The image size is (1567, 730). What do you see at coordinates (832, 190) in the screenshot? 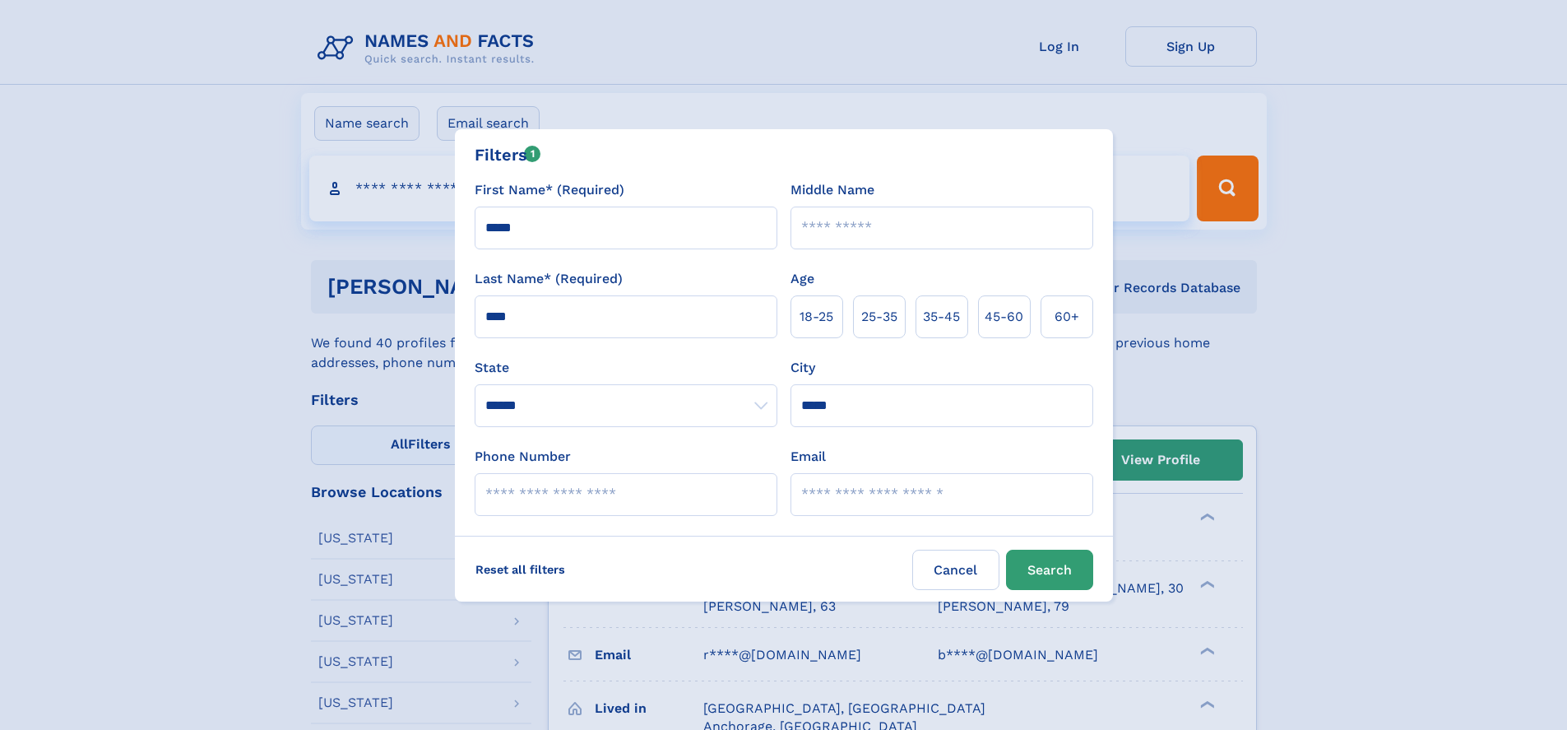
I see `label: Middle Name` at bounding box center [832, 190].